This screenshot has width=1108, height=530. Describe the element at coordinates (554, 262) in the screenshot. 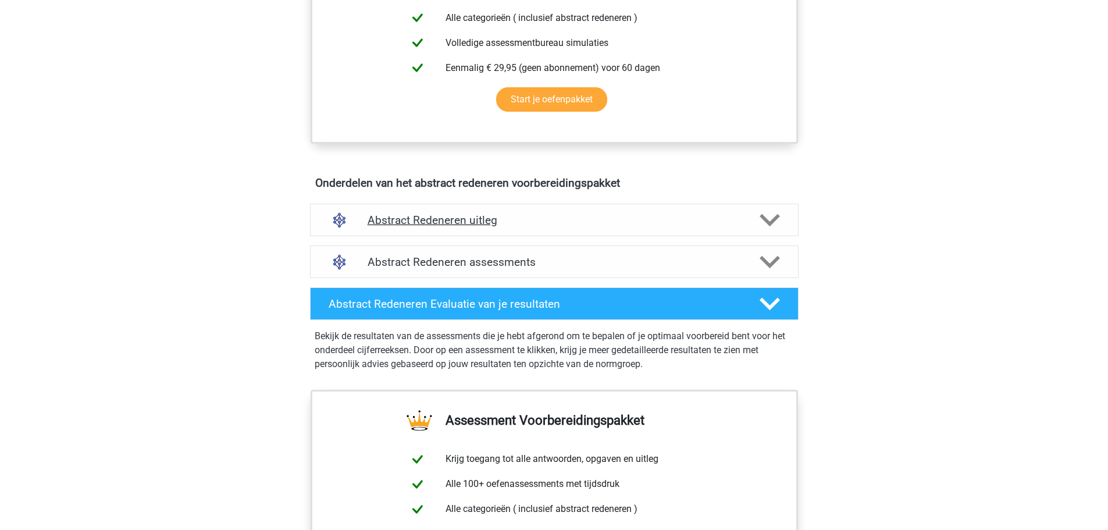

I see `a: assessments Abstract Redeneren assessments` at that location.